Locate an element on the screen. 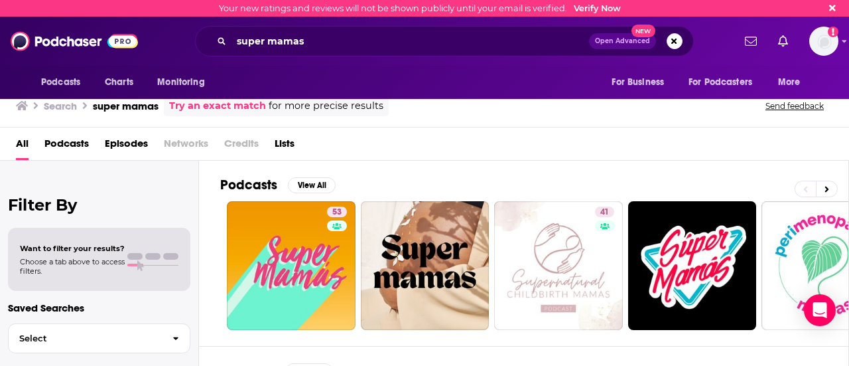  span: Networks is located at coordinates (186, 146).